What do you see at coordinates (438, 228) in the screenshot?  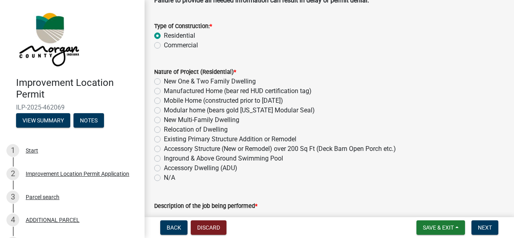 I see `span: Save & Exit` at bounding box center [438, 228].